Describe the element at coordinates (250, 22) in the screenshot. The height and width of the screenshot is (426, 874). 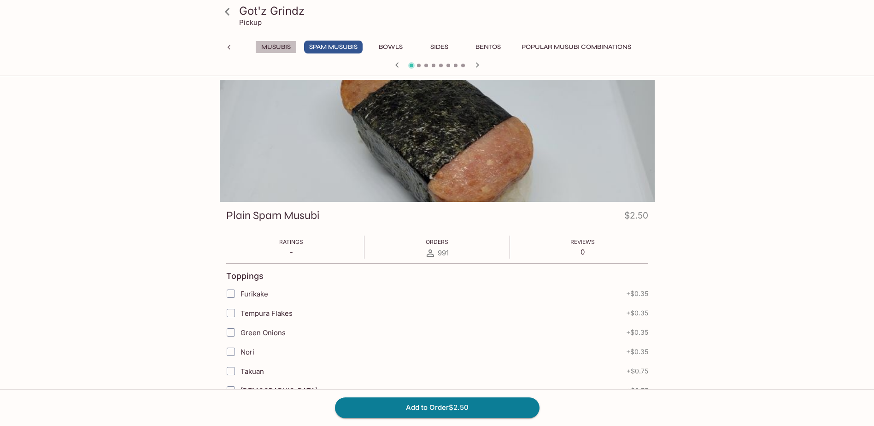
I see `p: Pickup` at that location.